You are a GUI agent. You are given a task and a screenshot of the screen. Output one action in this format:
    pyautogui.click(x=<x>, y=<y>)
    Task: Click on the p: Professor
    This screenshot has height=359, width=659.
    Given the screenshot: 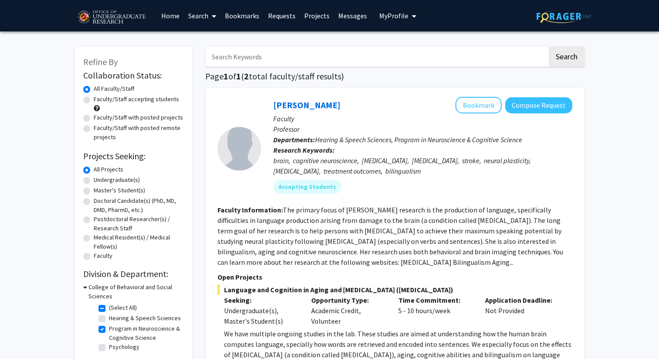 What is the action you would take?
    pyautogui.click(x=423, y=129)
    